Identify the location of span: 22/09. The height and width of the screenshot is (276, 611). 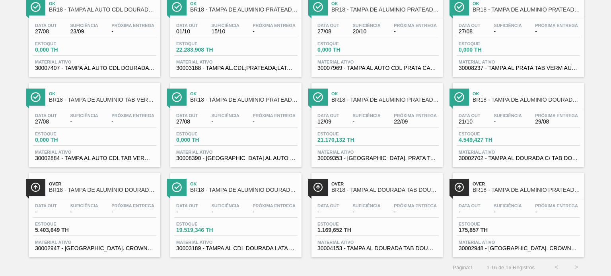
(415, 122).